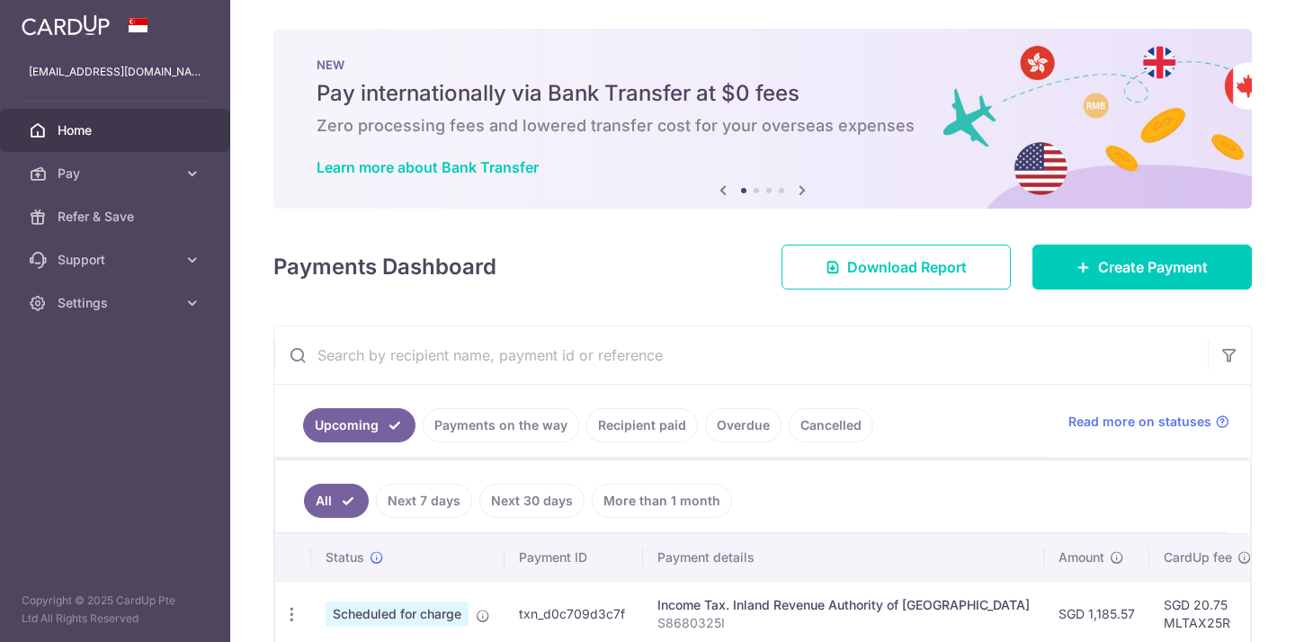 This screenshot has height=642, width=1295. I want to click on span: Status, so click(345, 558).